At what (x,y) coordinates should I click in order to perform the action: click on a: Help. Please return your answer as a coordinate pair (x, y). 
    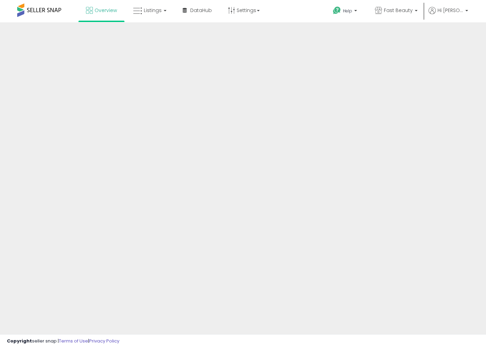
    Looking at the image, I should click on (346, 12).